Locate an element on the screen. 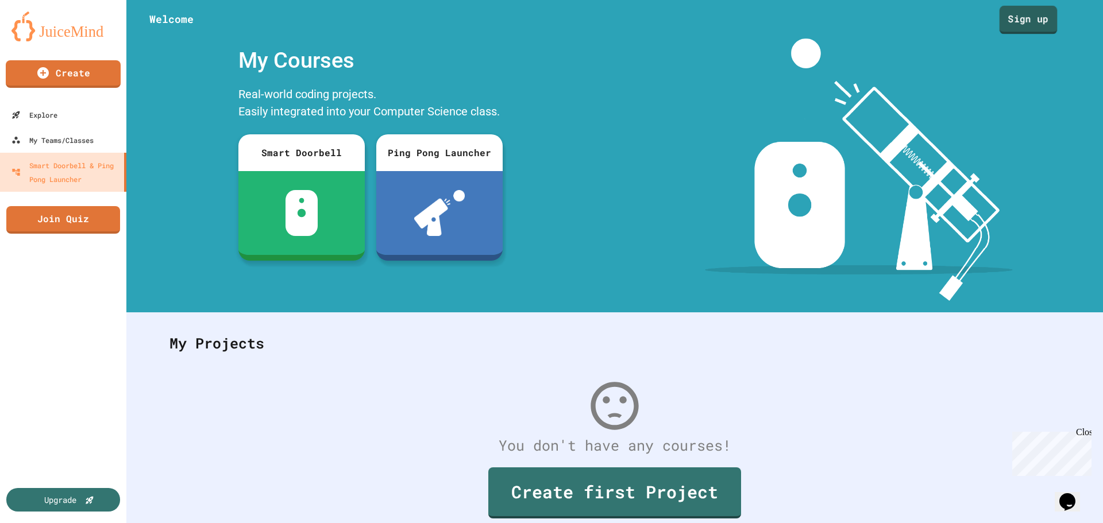 The height and width of the screenshot is (523, 1103). a: Create is located at coordinates (63, 74).